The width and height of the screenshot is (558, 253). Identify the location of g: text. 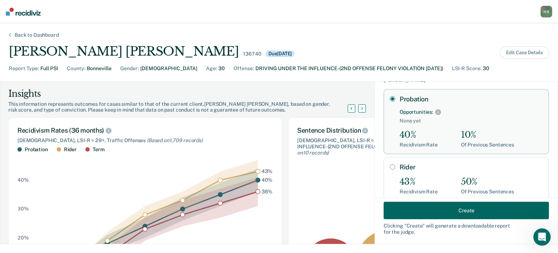
(267, 181).